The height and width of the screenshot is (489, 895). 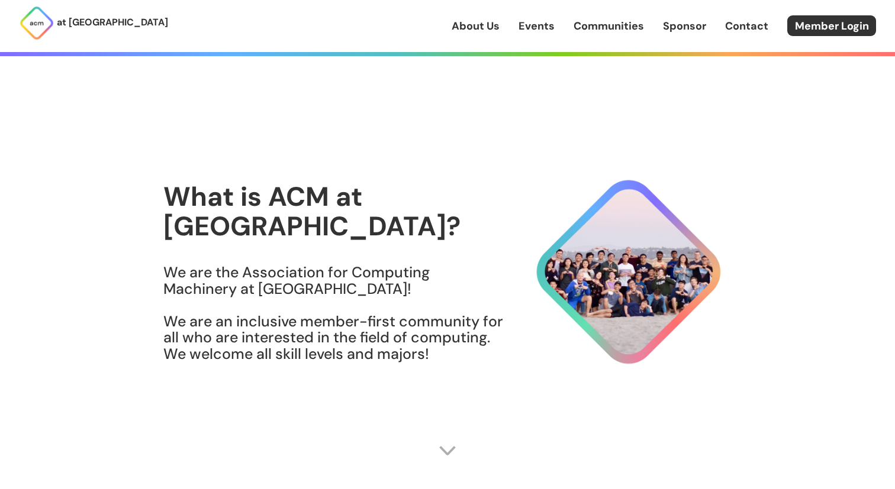 I want to click on img: About Hero Image, so click(x=618, y=272).